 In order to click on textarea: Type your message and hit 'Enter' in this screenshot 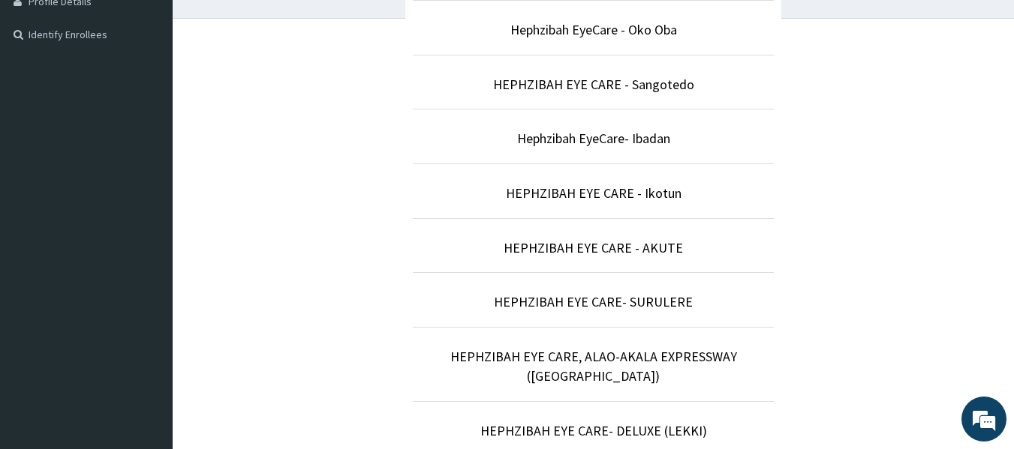, I will do `click(146, 320)`.